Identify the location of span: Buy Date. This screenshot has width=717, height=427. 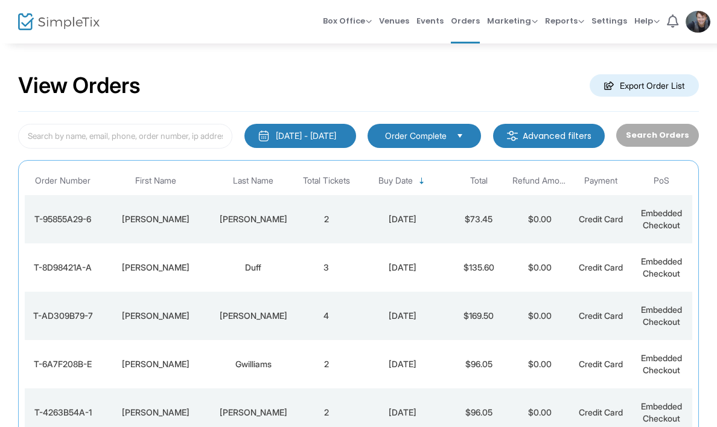
(395, 180).